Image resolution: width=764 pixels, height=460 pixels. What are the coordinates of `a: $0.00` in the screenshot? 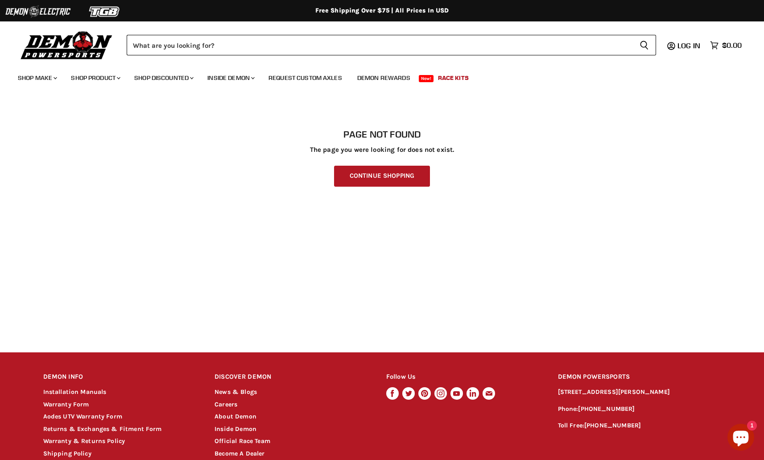 It's located at (726, 45).